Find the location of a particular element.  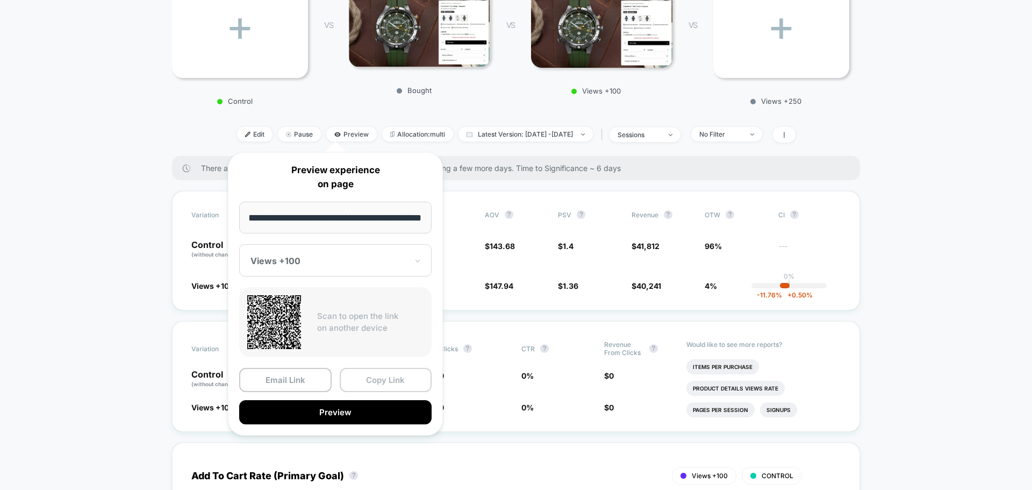

span: 0.50 % is located at coordinates (797, 295).